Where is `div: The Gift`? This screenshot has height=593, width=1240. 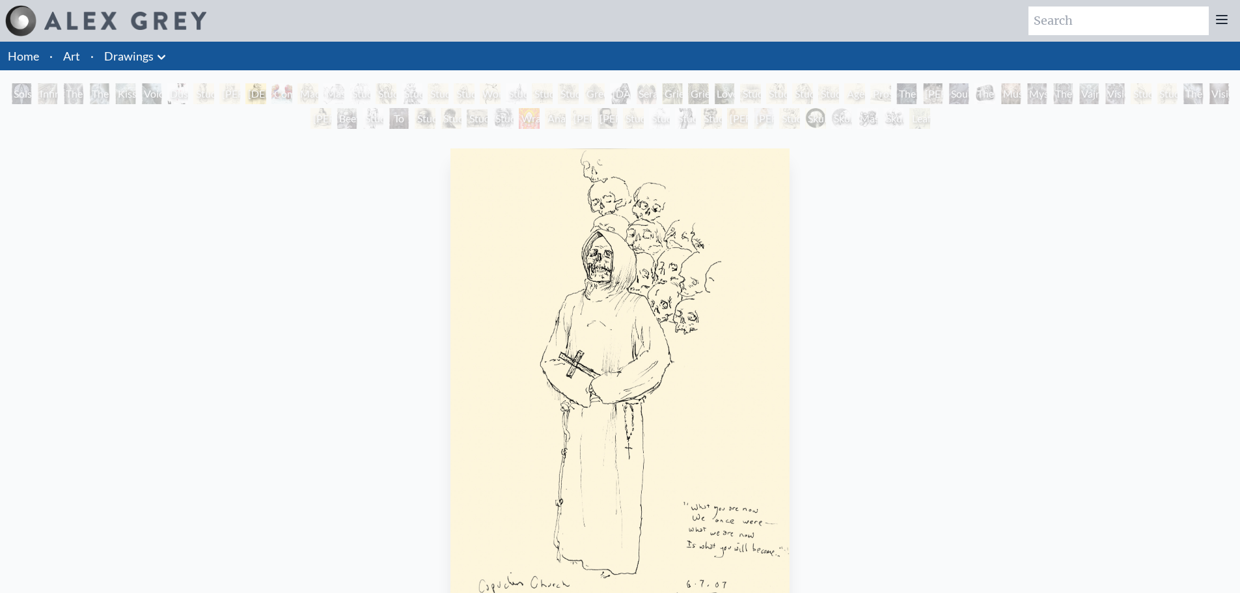
div: The Gift is located at coordinates (1193, 94).